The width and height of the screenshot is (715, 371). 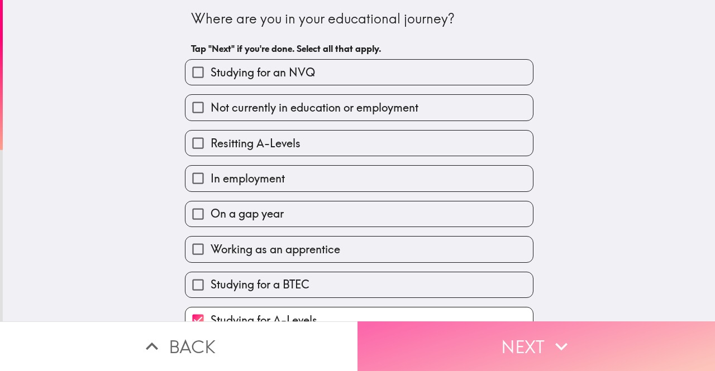 I want to click on h6: Tap "Next" if you're done. Select all that apply., so click(x=359, y=49).